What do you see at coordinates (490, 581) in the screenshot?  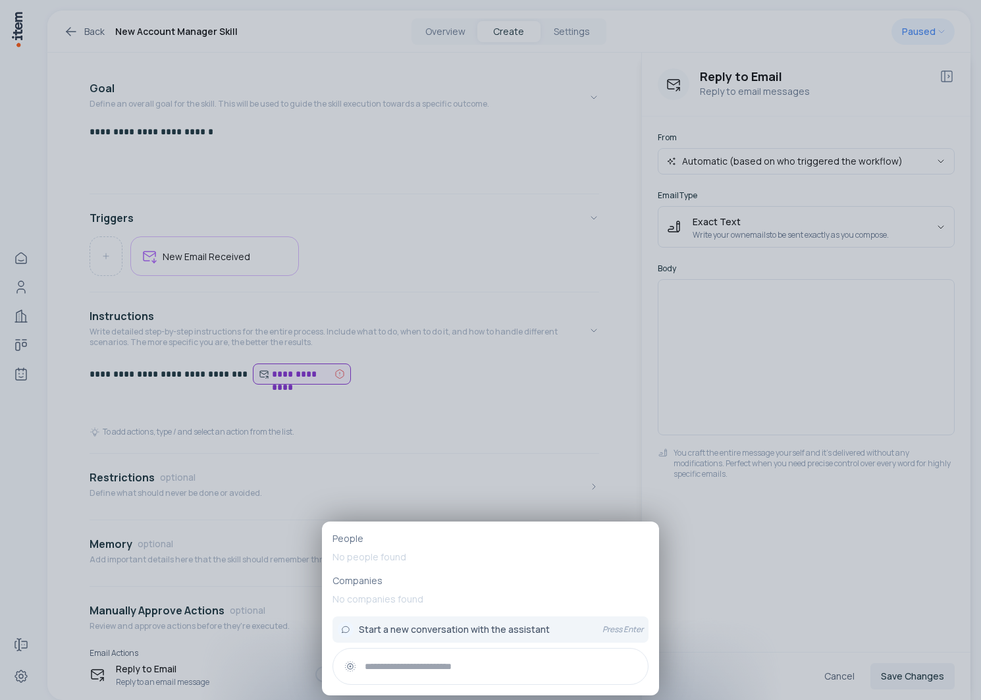 I see `p: Companies` at bounding box center [490, 581].